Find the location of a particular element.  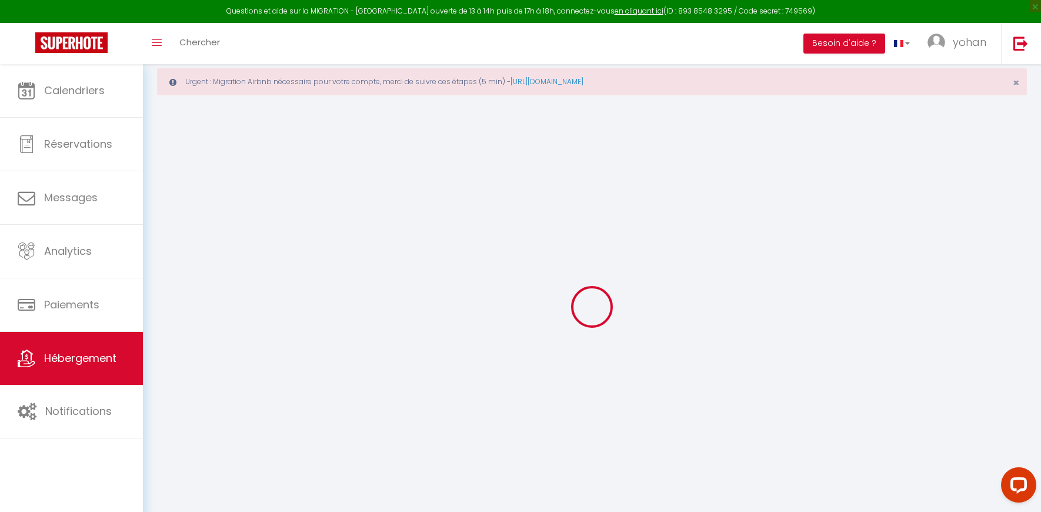

span: Chercher is located at coordinates (199, 42).